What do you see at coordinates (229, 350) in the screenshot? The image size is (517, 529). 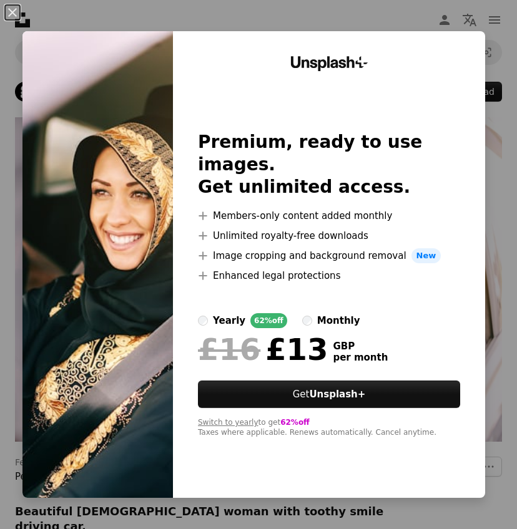 I see `span: £16` at bounding box center [229, 350].